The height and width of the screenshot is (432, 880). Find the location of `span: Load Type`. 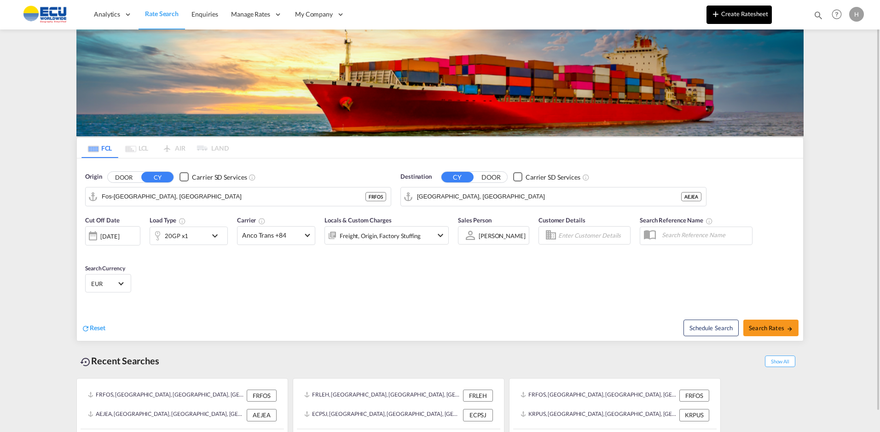

span: Load Type is located at coordinates (167, 220).